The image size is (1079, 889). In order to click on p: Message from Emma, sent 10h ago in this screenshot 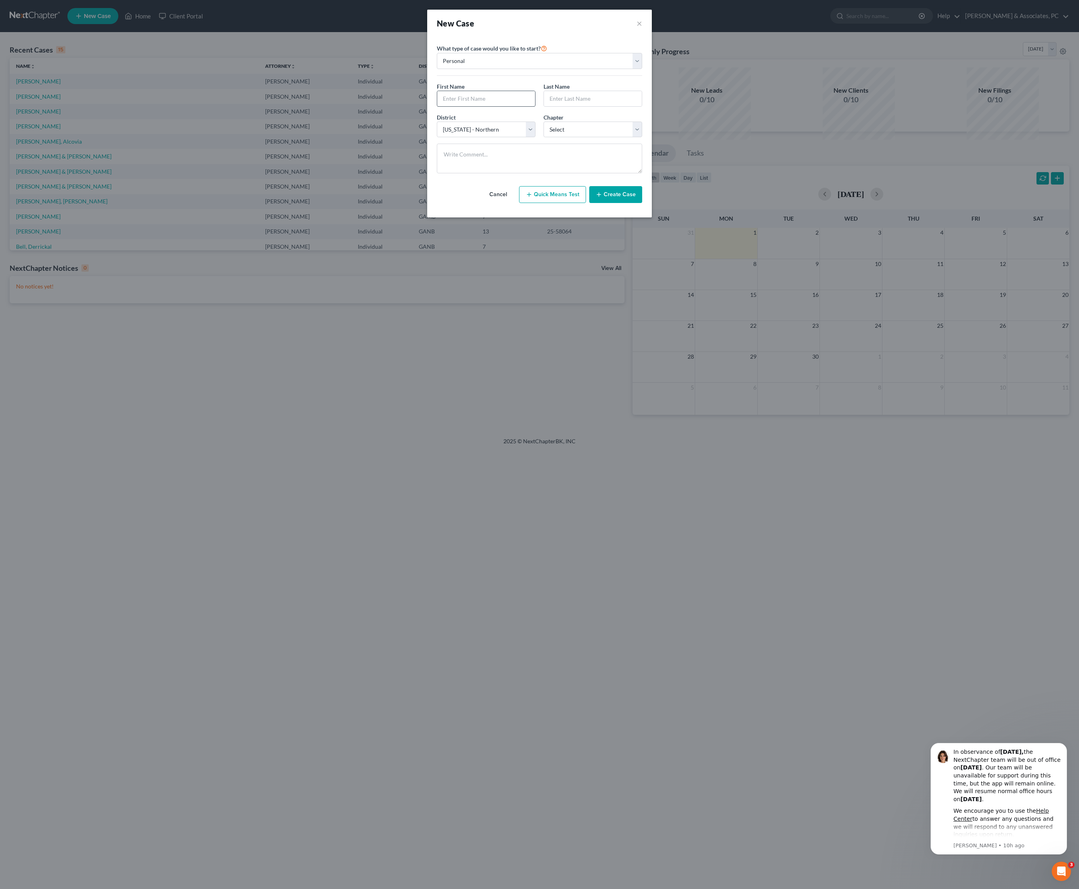, I will do `click(89, 143)`.